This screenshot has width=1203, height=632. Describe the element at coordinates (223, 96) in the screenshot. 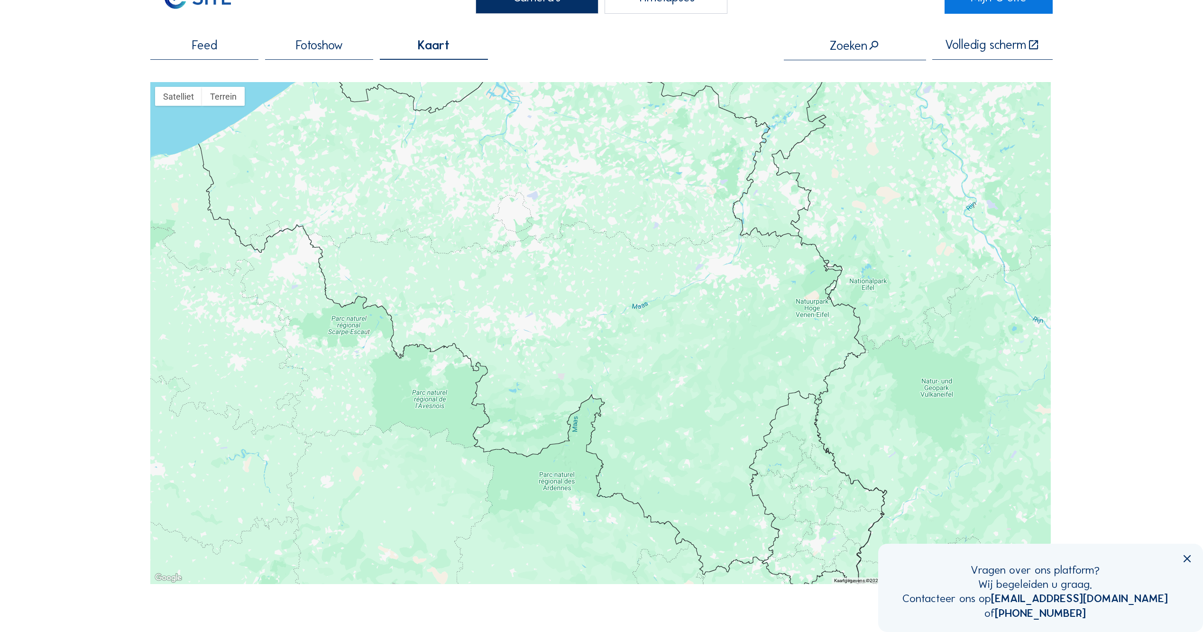

I see `button: Stratenkaart met terrein tonen` at that location.